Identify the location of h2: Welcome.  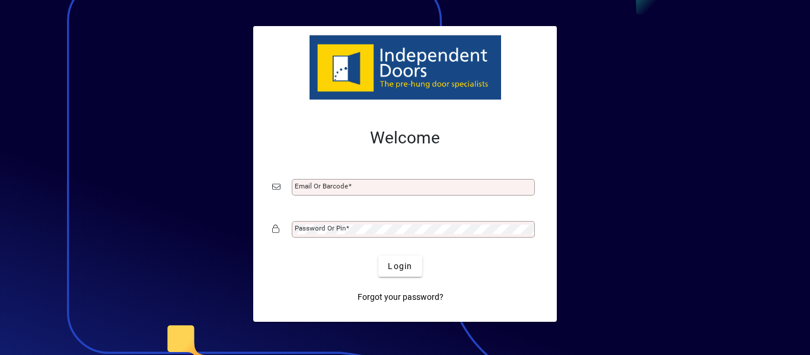
(405, 138).